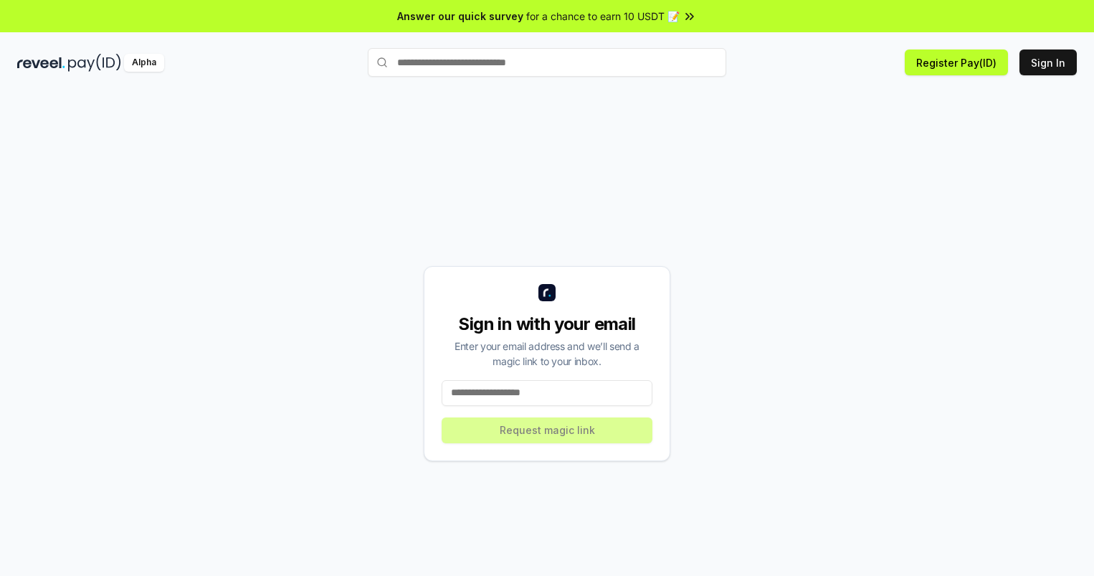 Image resolution: width=1094 pixels, height=576 pixels. What do you see at coordinates (547, 353) in the screenshot?
I see `div: Enter your email address and we’ll send a magic link to your inbox.` at bounding box center [547, 353].